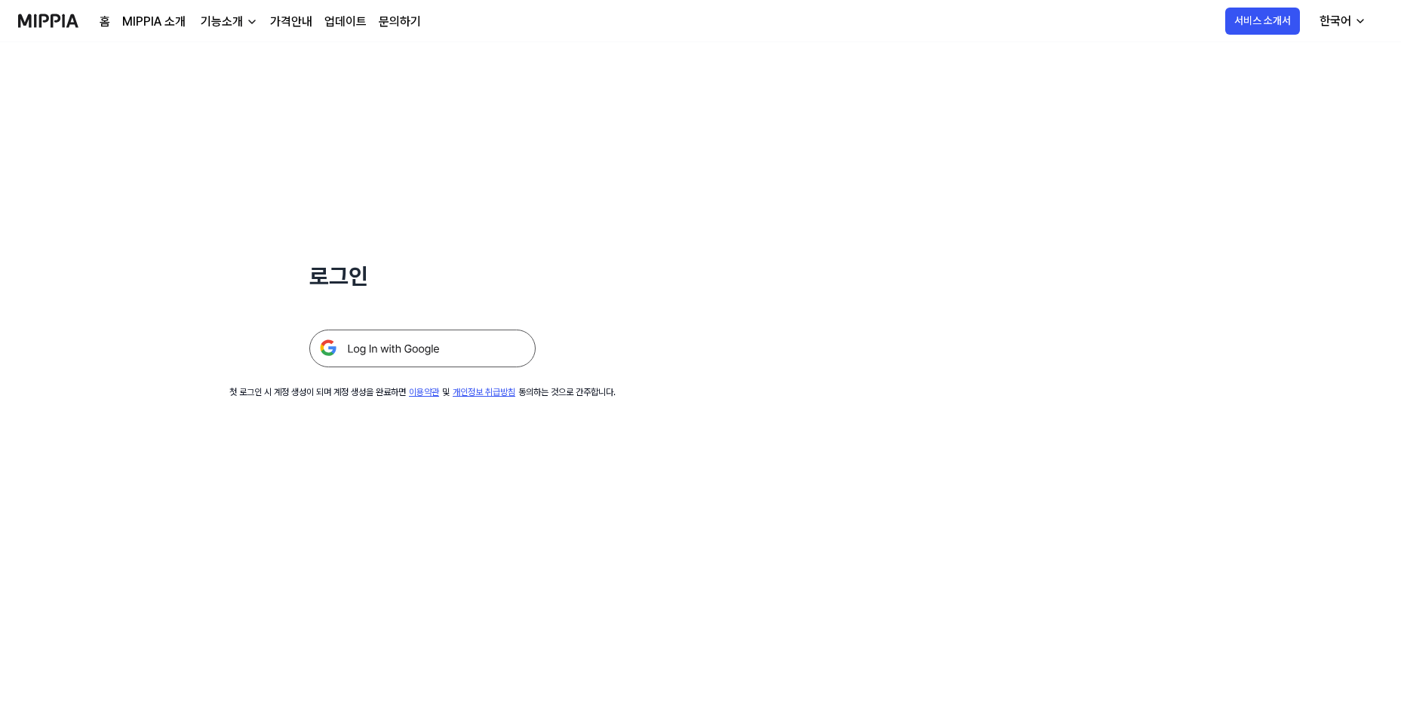 The height and width of the screenshot is (721, 1401). What do you see at coordinates (422, 349) in the screenshot?
I see `img: 구글 로그인 버튼` at bounding box center [422, 349].